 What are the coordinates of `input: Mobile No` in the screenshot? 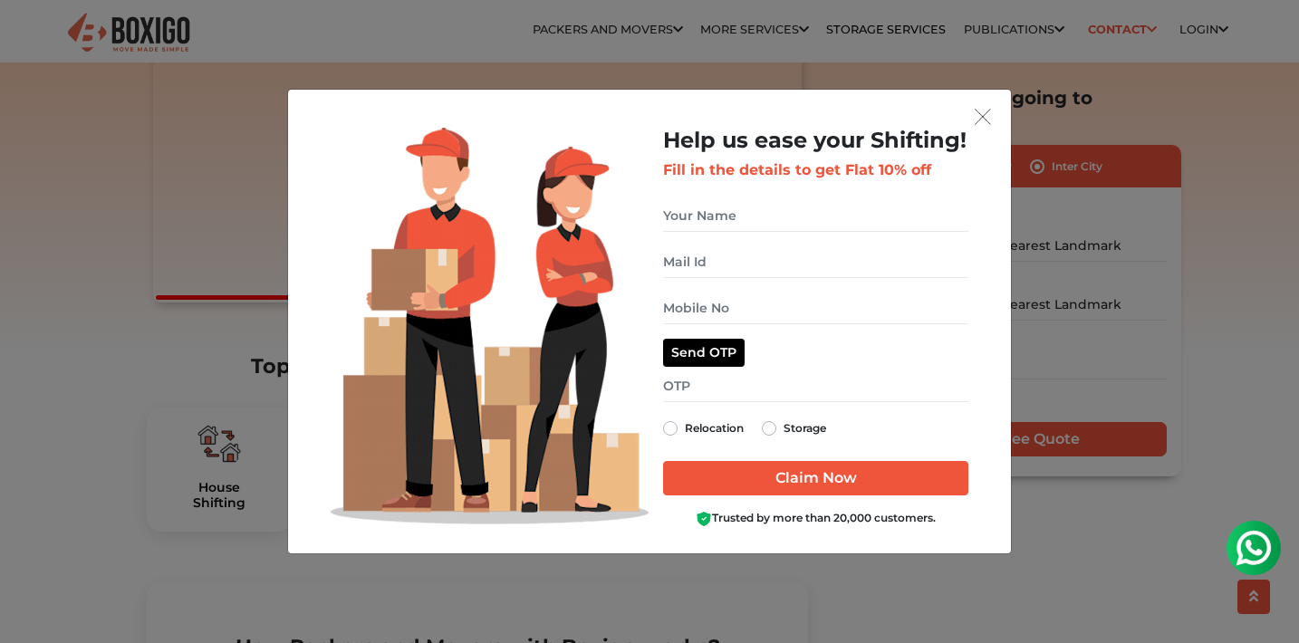 It's located at (816, 308).